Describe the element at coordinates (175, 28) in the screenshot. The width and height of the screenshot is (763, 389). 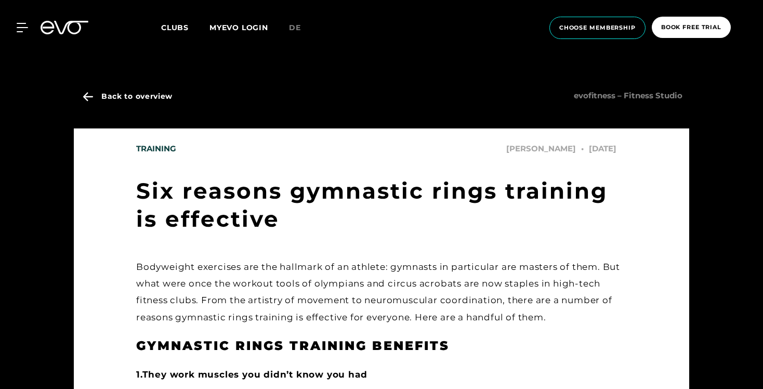
I see `span: Clubs` at that location.